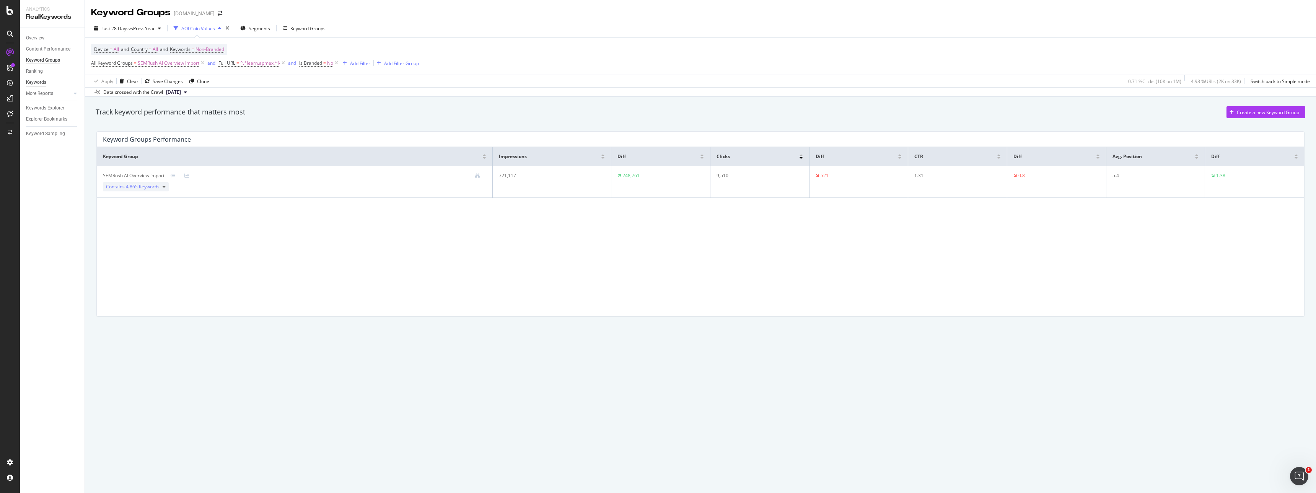  I want to click on div: Clone, so click(203, 81).